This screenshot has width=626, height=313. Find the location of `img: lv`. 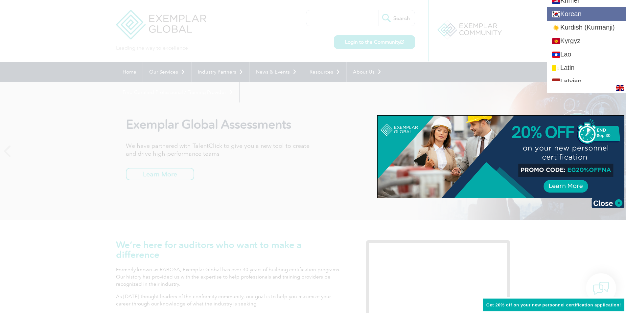

img: lv is located at coordinates (556, 81).